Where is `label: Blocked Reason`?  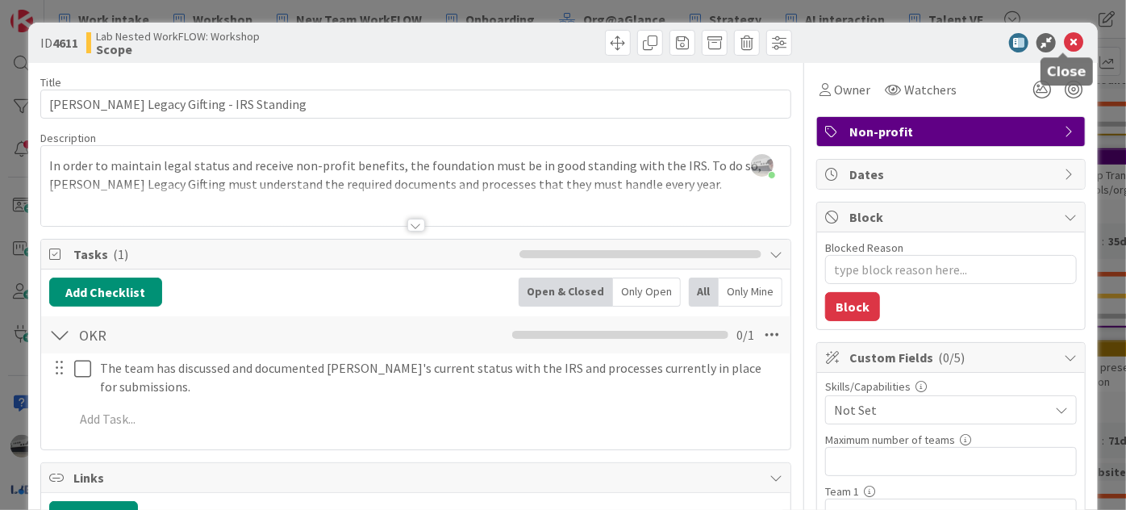
label: Blocked Reason is located at coordinates (864, 248).